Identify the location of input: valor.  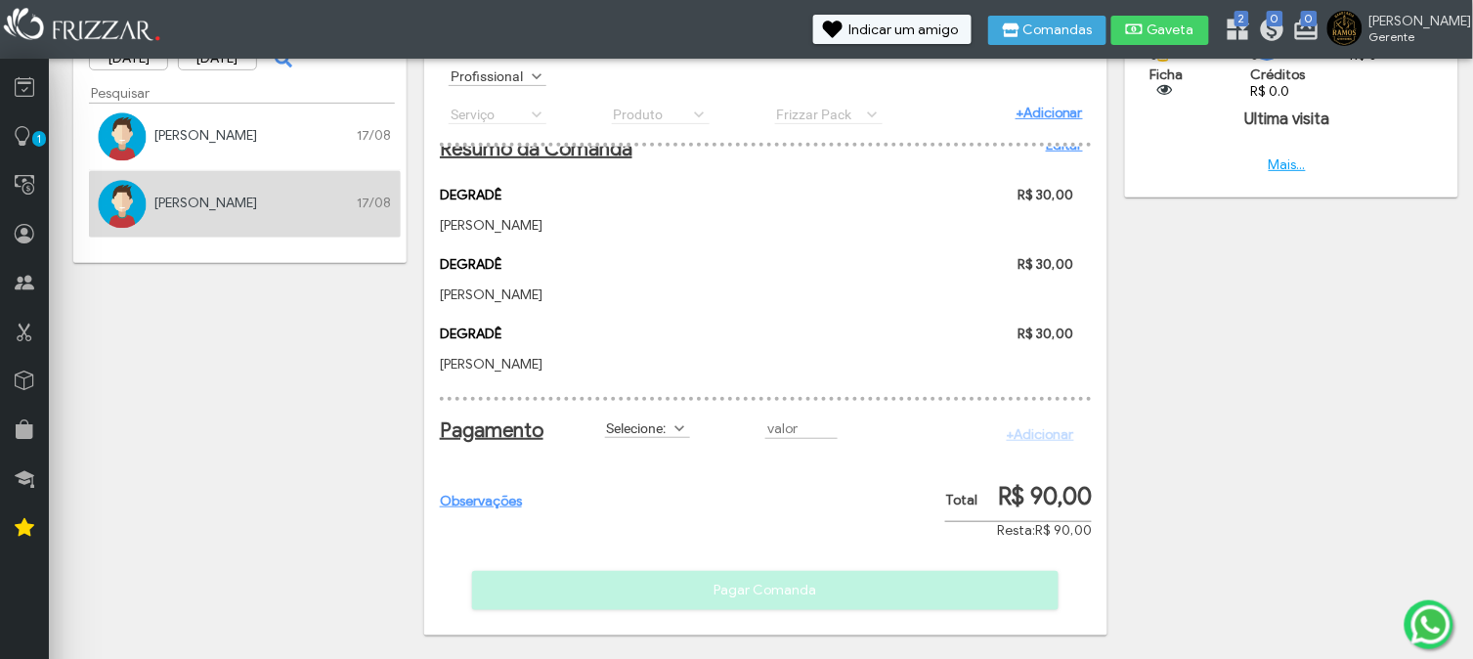
(801, 428).